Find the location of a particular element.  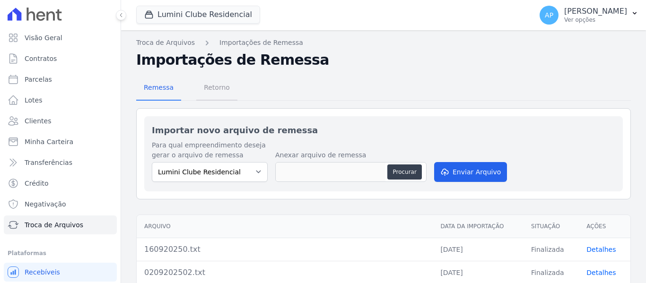

th: Arquivo is located at coordinates (285, 226).